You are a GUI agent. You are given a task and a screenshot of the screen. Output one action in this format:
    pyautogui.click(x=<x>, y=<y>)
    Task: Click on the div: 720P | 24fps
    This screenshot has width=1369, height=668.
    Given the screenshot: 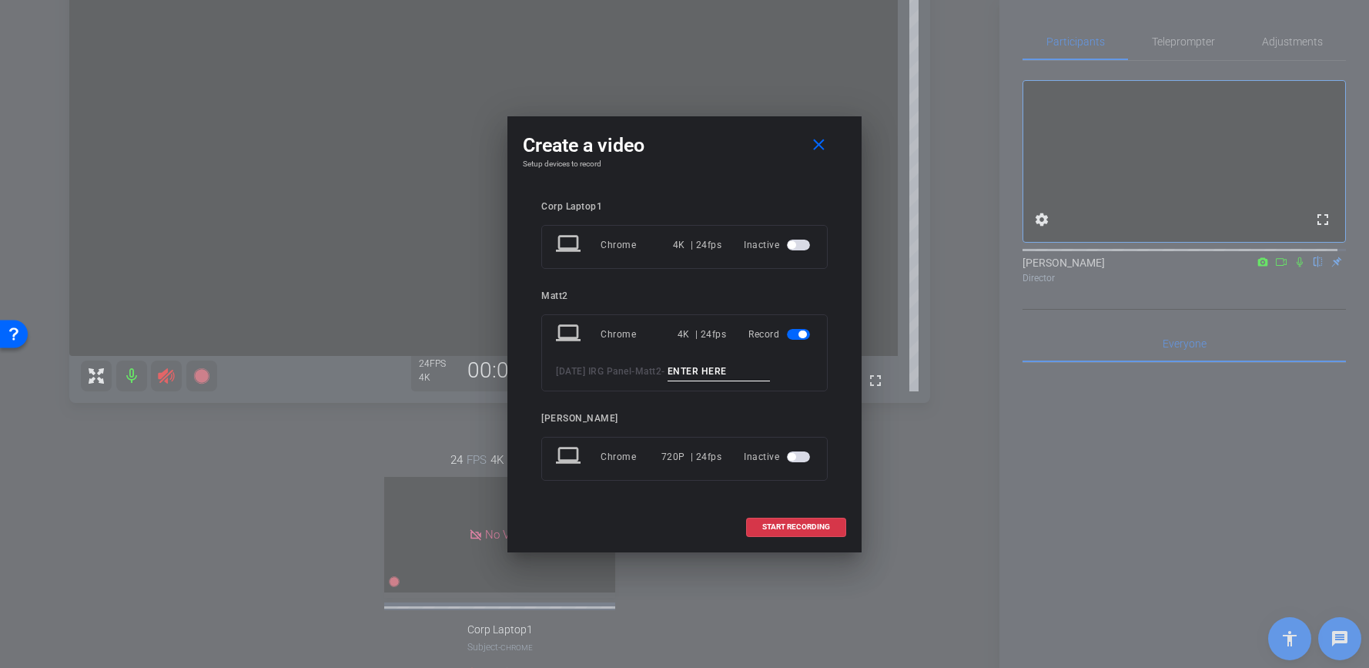 What is the action you would take?
    pyautogui.click(x=691, y=457)
    